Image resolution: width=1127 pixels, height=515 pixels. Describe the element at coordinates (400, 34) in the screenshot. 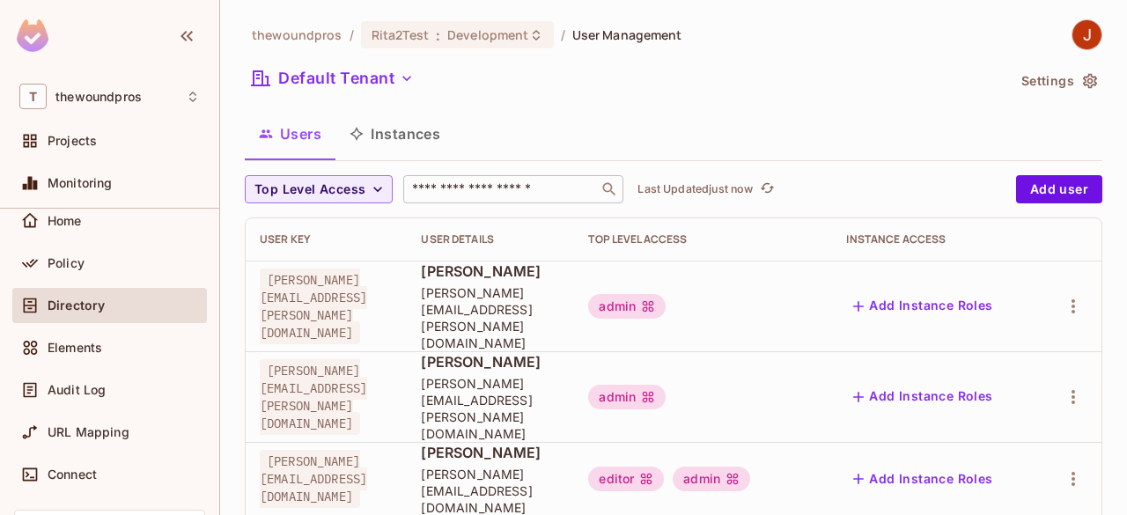

I see `span: Rita2Test` at that location.